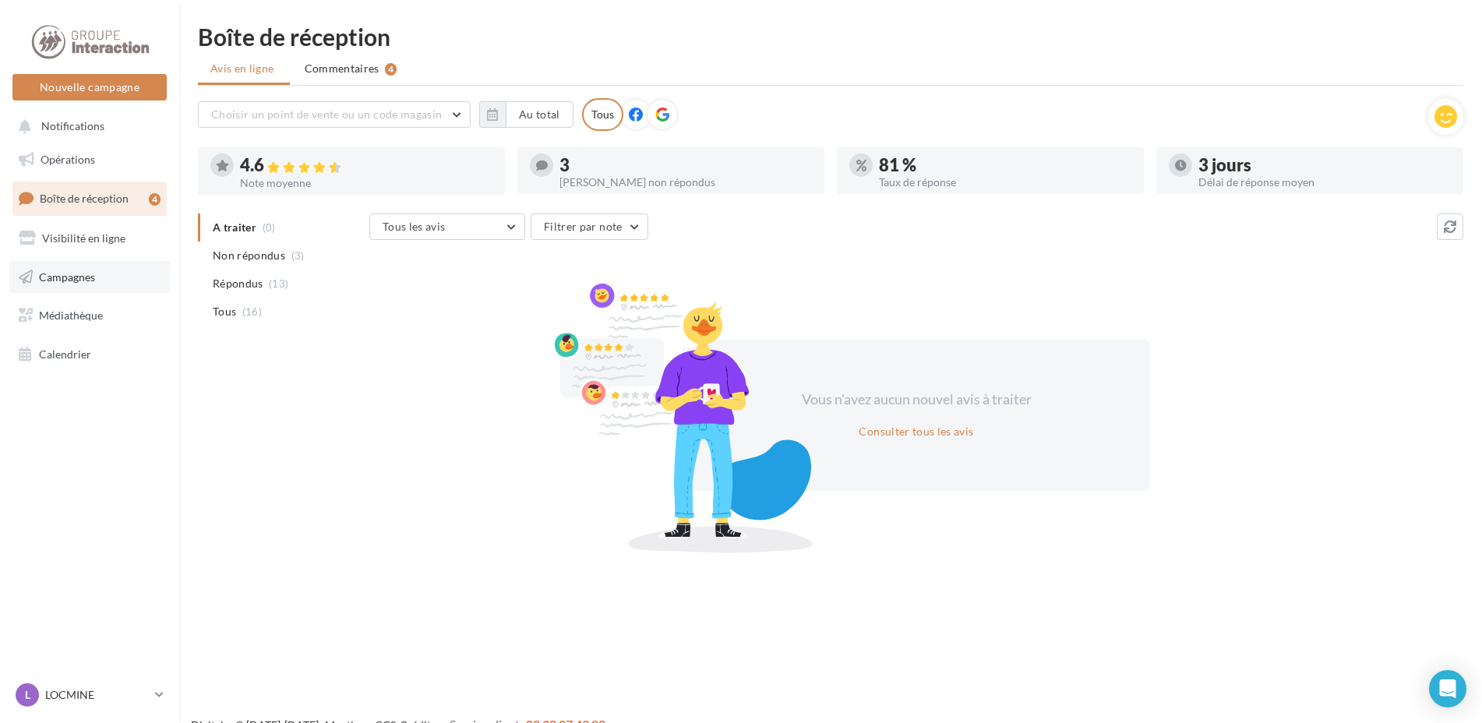 The image size is (1482, 723). What do you see at coordinates (90, 198) in the screenshot?
I see `a: Boîte de réception4` at bounding box center [90, 198].